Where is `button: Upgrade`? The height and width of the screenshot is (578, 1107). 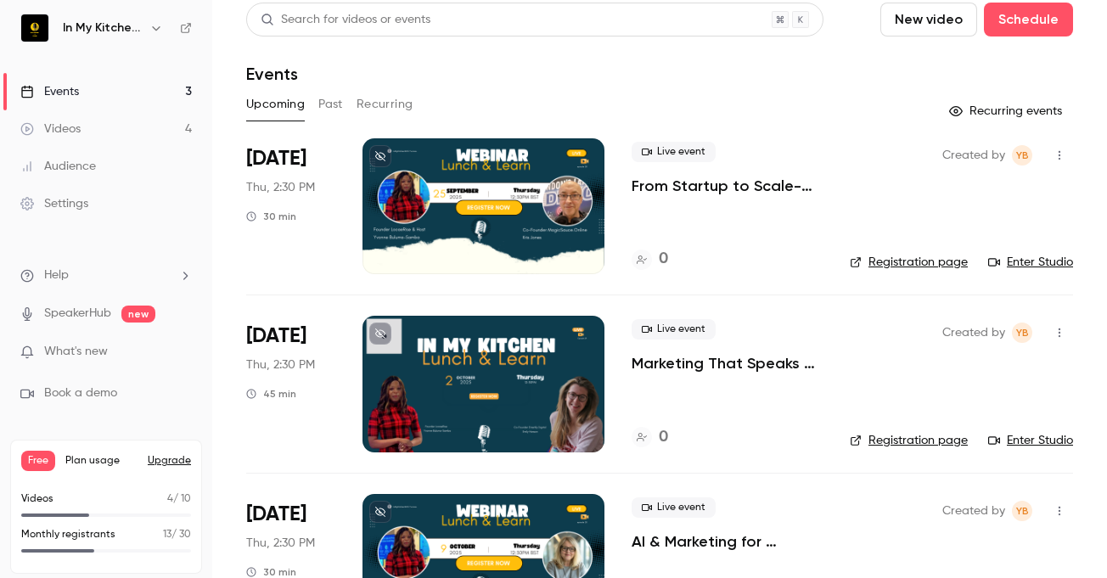
button: Upgrade is located at coordinates (169, 461).